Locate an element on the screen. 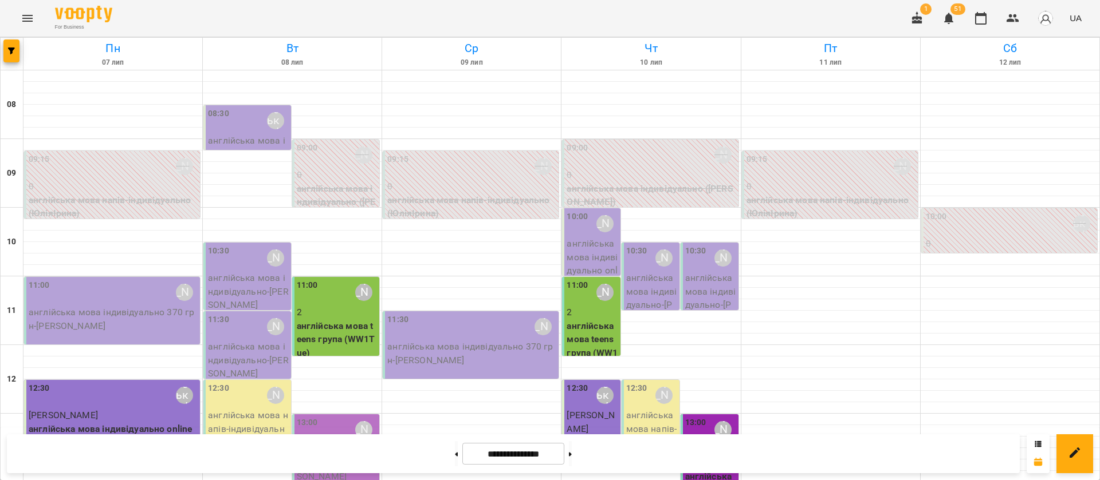 The image size is (1100, 480). h6: 09 is located at coordinates (11, 174).